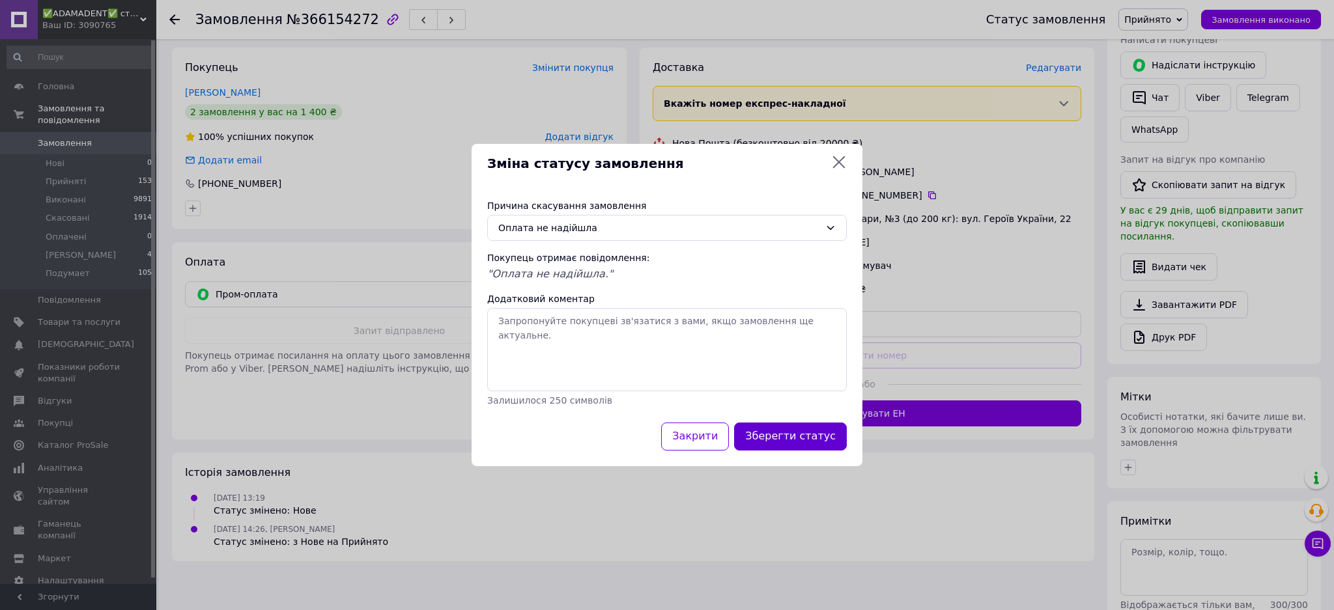  I want to click on div: Причина скасування замовлення, so click(667, 206).